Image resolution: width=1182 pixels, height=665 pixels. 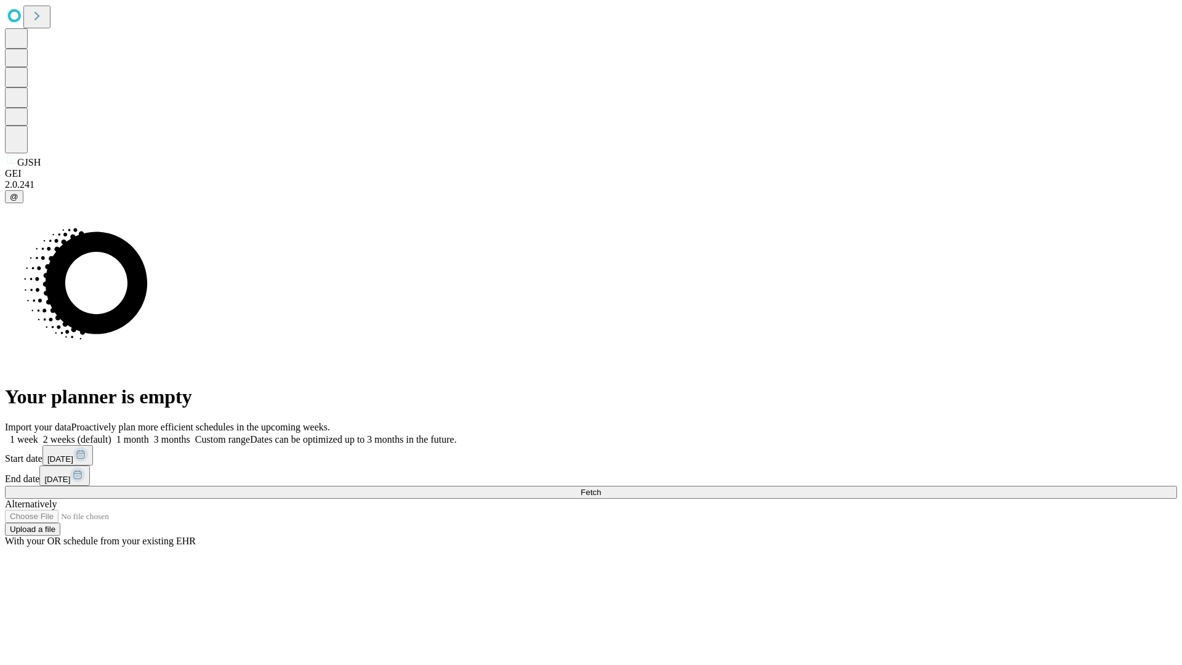 I want to click on span: GJSH, so click(x=29, y=162).